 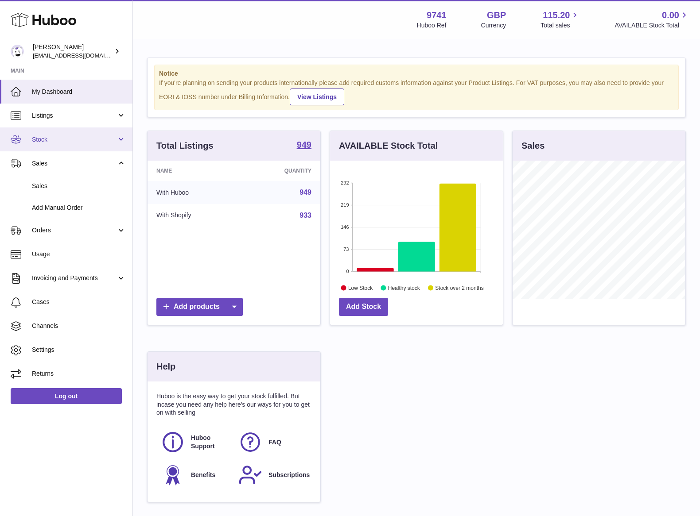 I want to click on a: 0.00 AVAILABLE Stock Total, so click(x=652, y=19).